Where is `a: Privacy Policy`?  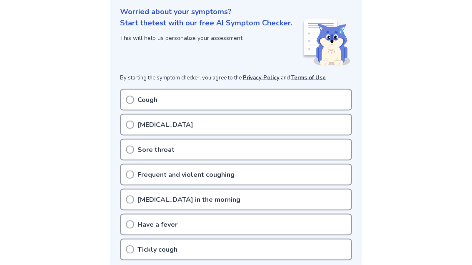
a: Privacy Policy is located at coordinates (261, 78).